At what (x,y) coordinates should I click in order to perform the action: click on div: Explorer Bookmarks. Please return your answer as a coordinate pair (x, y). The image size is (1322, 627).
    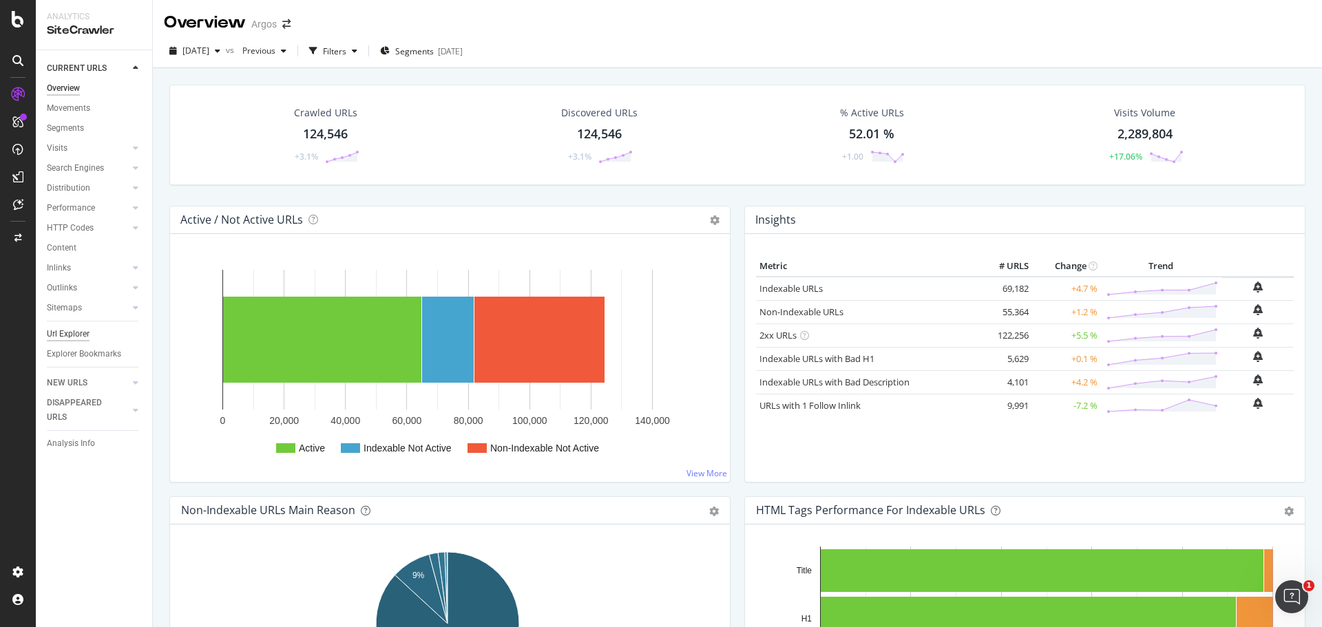
    Looking at the image, I should click on (84, 354).